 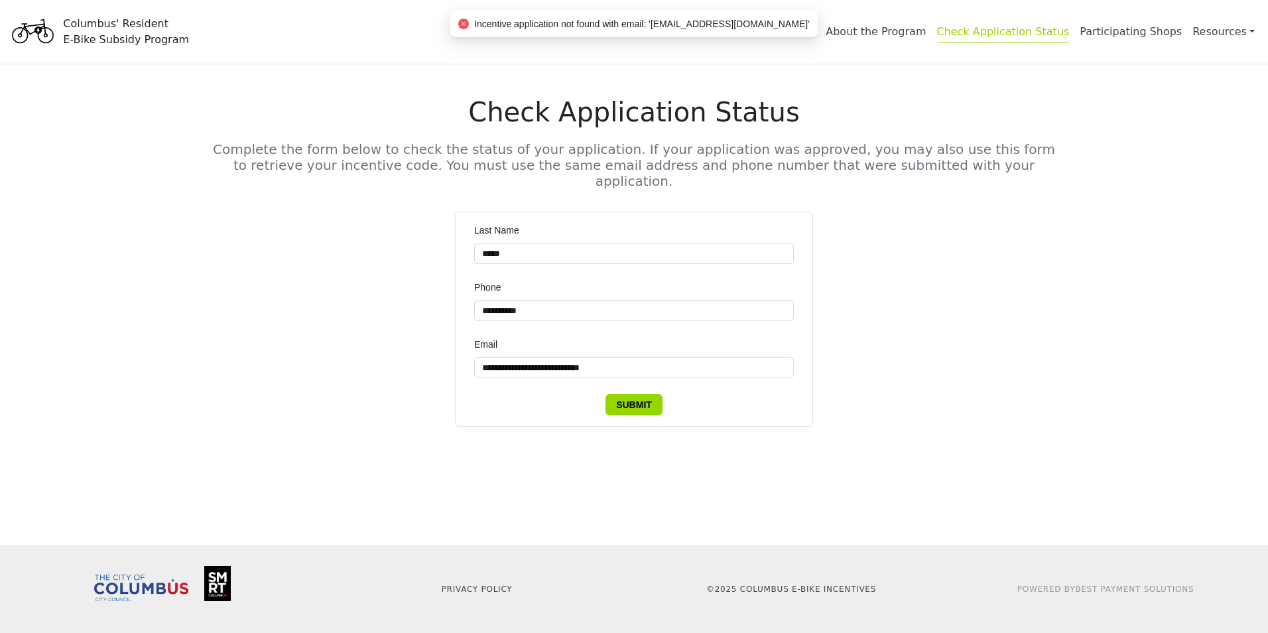 What do you see at coordinates (634, 112) in the screenshot?
I see `h1: Check Application Status` at bounding box center [634, 112].